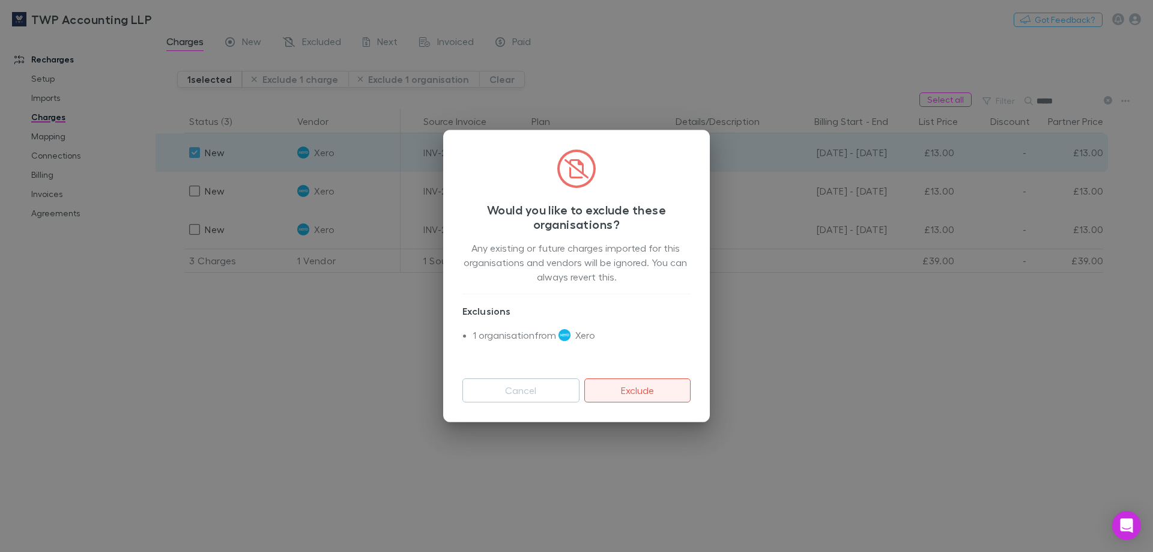 Image resolution: width=1153 pixels, height=552 pixels. I want to click on div: Open Intercom Messenger, so click(1126, 525).